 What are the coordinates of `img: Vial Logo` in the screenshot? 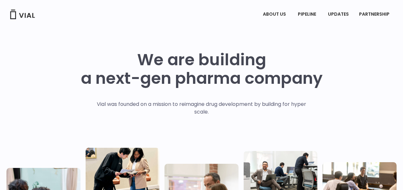 It's located at (22, 14).